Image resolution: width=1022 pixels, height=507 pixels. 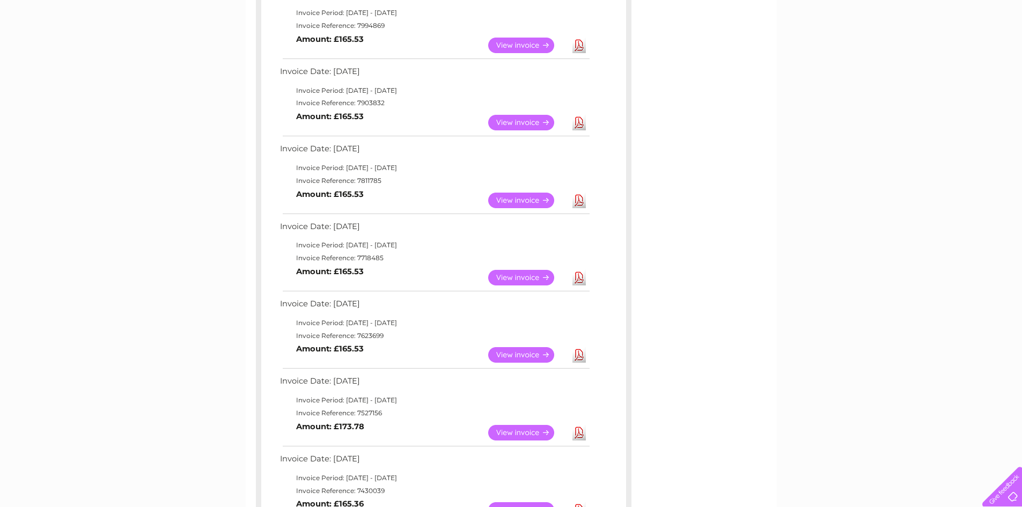 What do you see at coordinates (330, 427) in the screenshot?
I see `b: Amount: £173.78` at bounding box center [330, 427].